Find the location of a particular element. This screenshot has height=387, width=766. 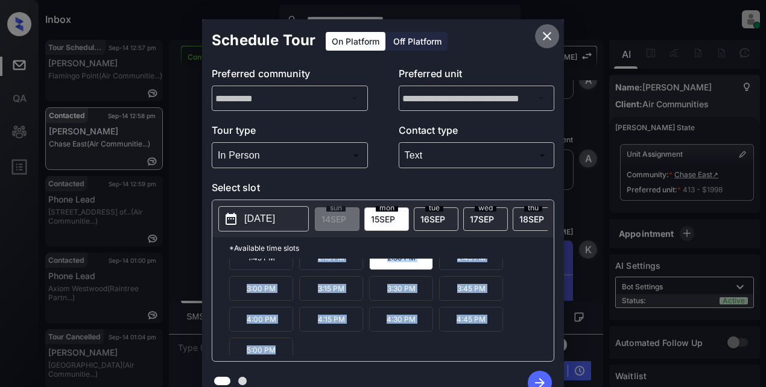

p: Preferred community is located at coordinates (290, 76).